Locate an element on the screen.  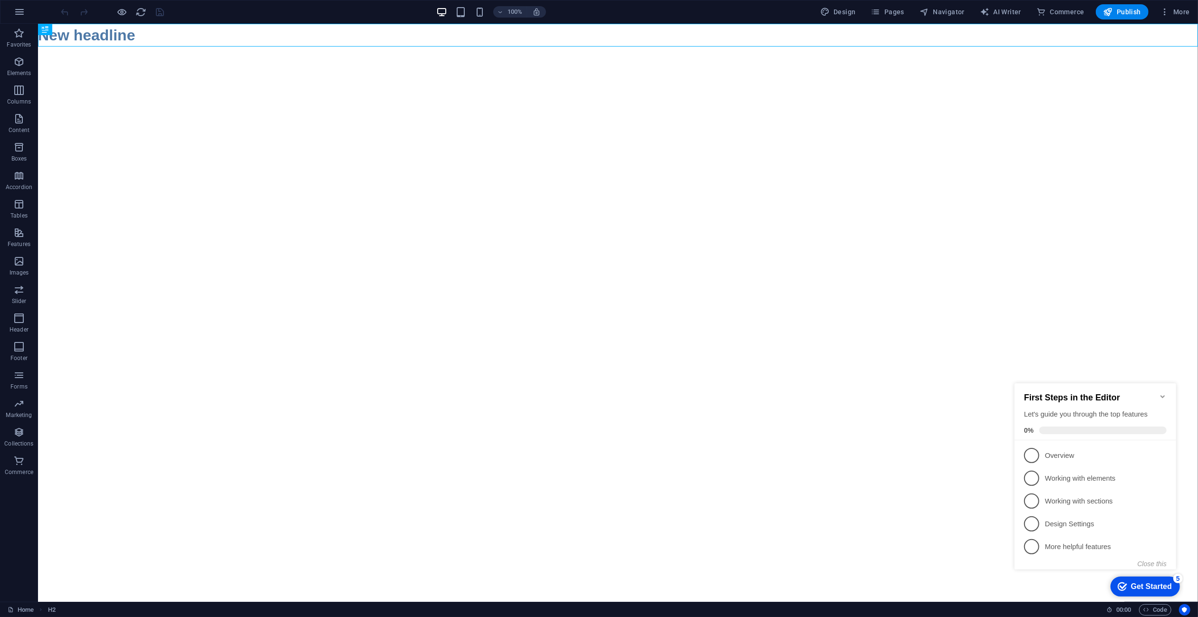
button: Close this is located at coordinates (141, 194).